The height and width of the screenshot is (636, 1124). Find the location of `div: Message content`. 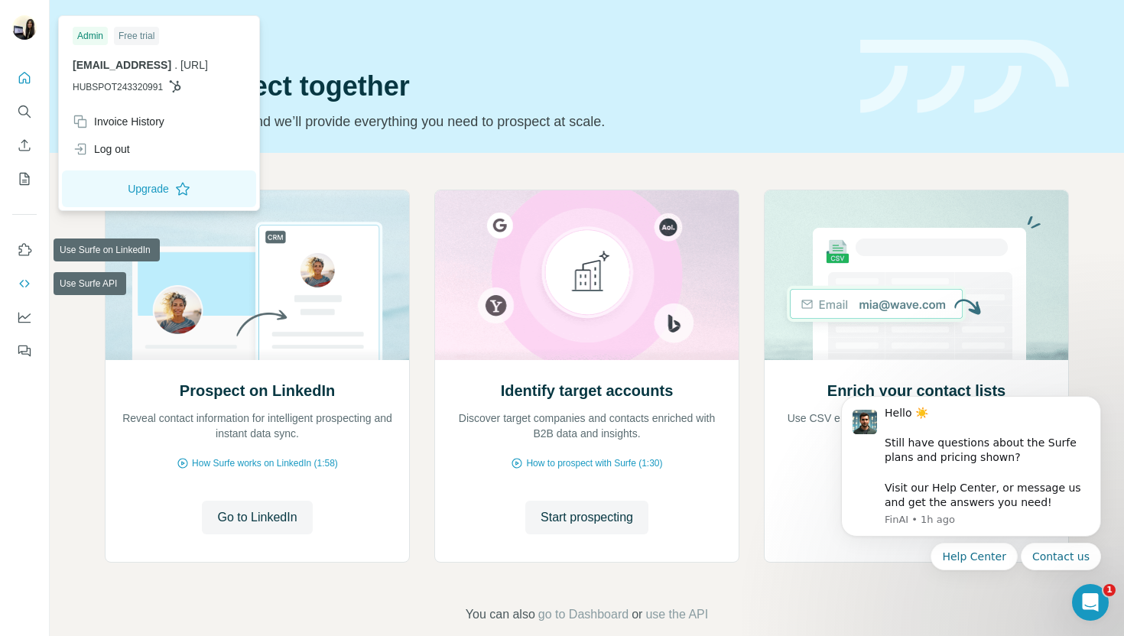

div: Message content is located at coordinates (169, 112).